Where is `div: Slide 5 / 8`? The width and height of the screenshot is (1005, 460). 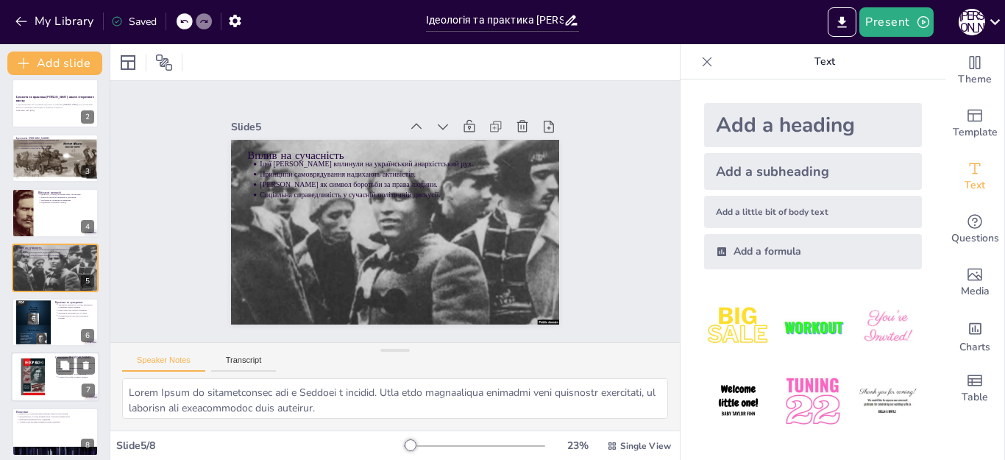 div: Slide 5 / 8 is located at coordinates (260, 445).